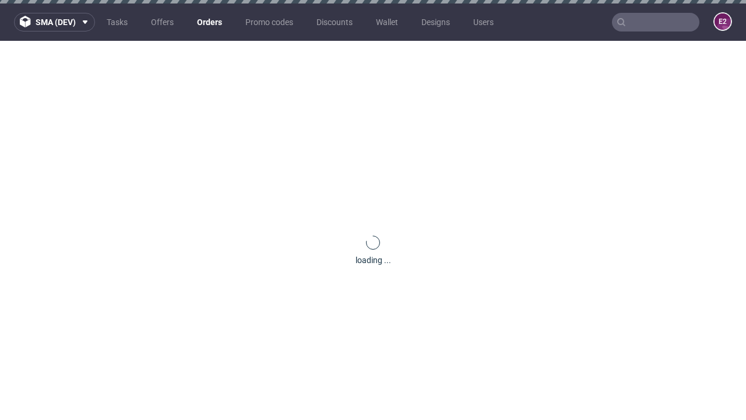 The width and height of the screenshot is (746, 420). What do you see at coordinates (162, 22) in the screenshot?
I see `a: Offers` at bounding box center [162, 22].